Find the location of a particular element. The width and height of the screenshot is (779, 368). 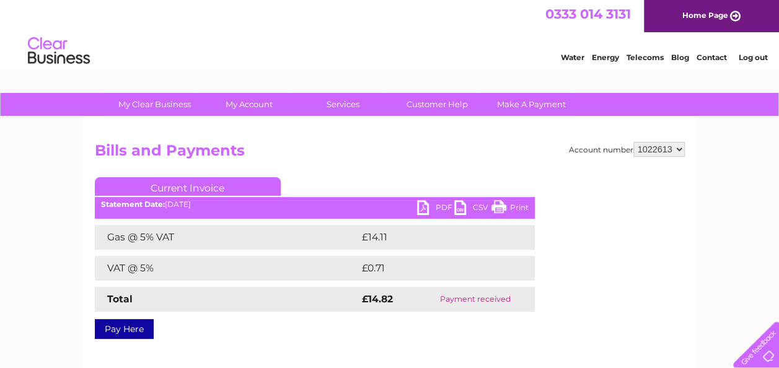

span: 0333 014 3131 is located at coordinates (588, 14).